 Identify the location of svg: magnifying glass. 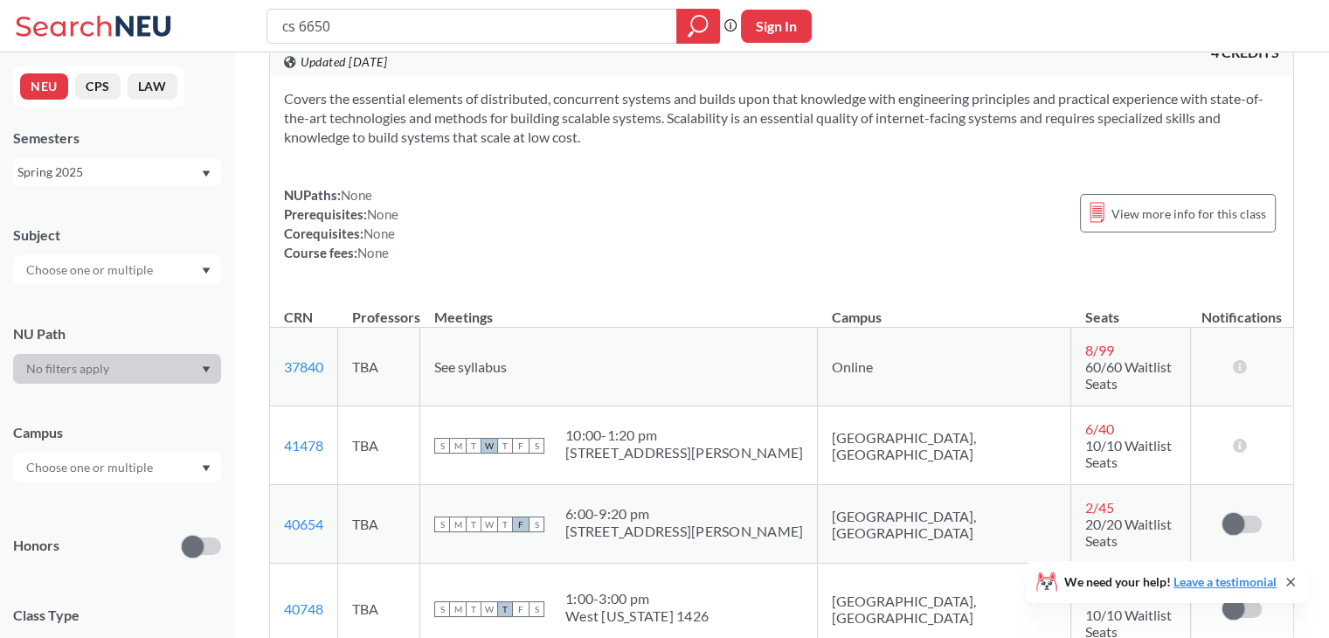
(698, 26).